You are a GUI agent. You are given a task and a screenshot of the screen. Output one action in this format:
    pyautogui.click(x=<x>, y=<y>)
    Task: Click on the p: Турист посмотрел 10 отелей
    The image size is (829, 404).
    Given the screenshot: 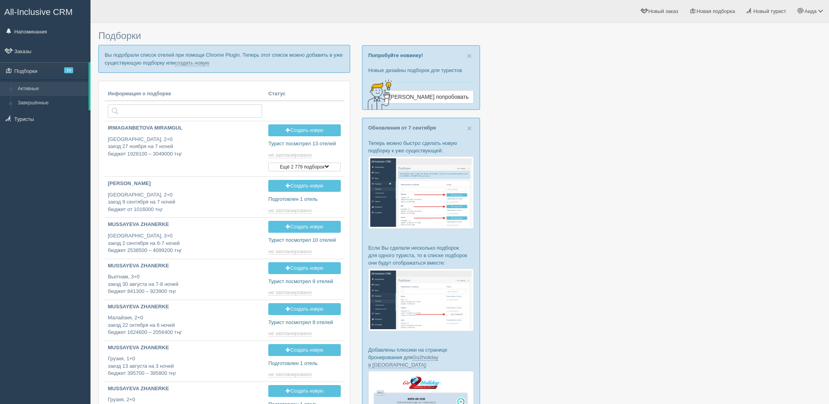 What is the action you would take?
    pyautogui.click(x=304, y=240)
    